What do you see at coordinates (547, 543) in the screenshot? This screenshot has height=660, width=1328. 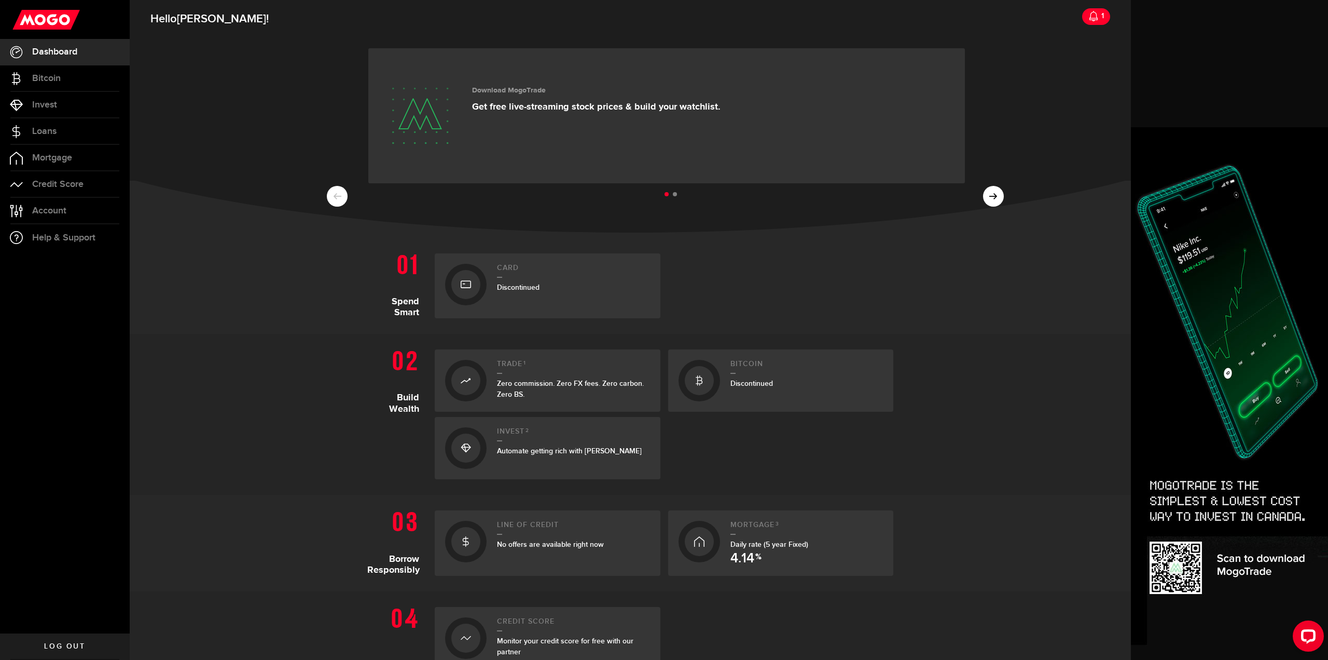 I see `a: Line of creditNo offers are available right now` at bounding box center [547, 543].